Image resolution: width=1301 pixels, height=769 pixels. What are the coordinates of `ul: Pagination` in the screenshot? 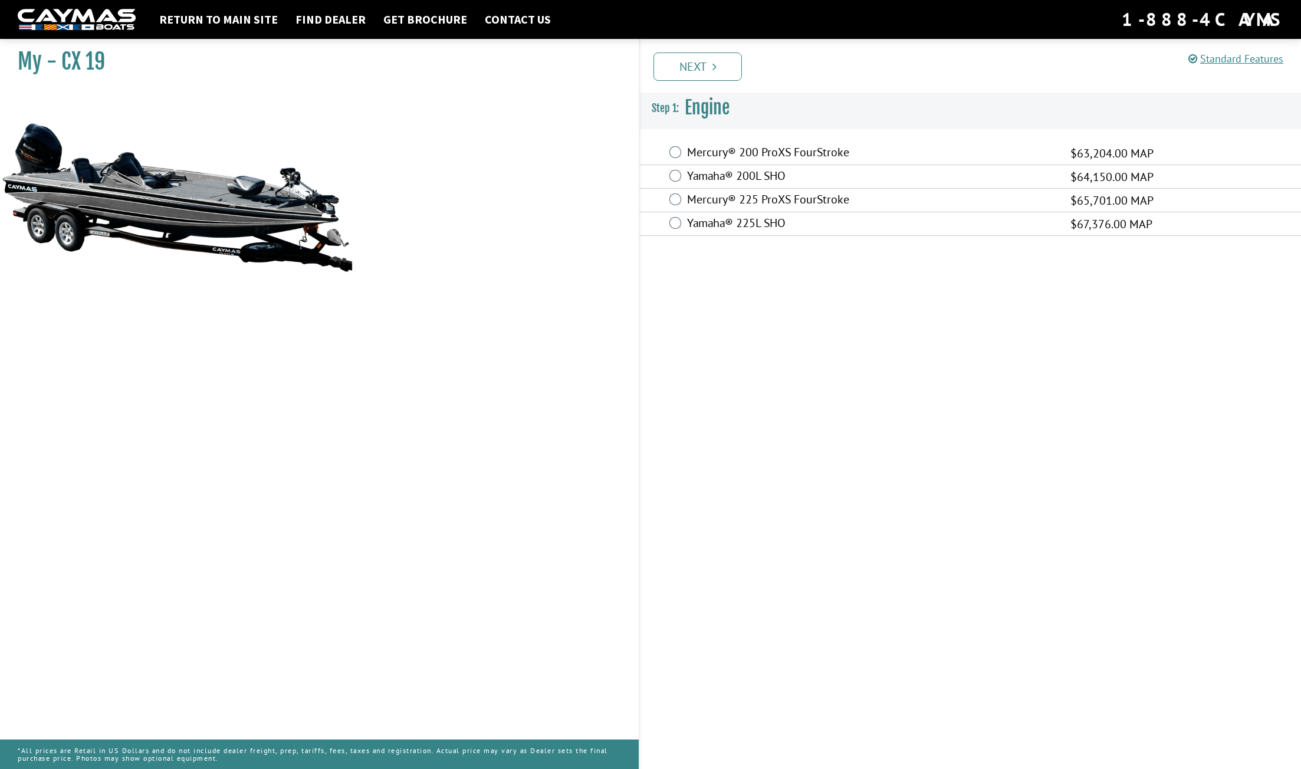 It's located at (975, 65).